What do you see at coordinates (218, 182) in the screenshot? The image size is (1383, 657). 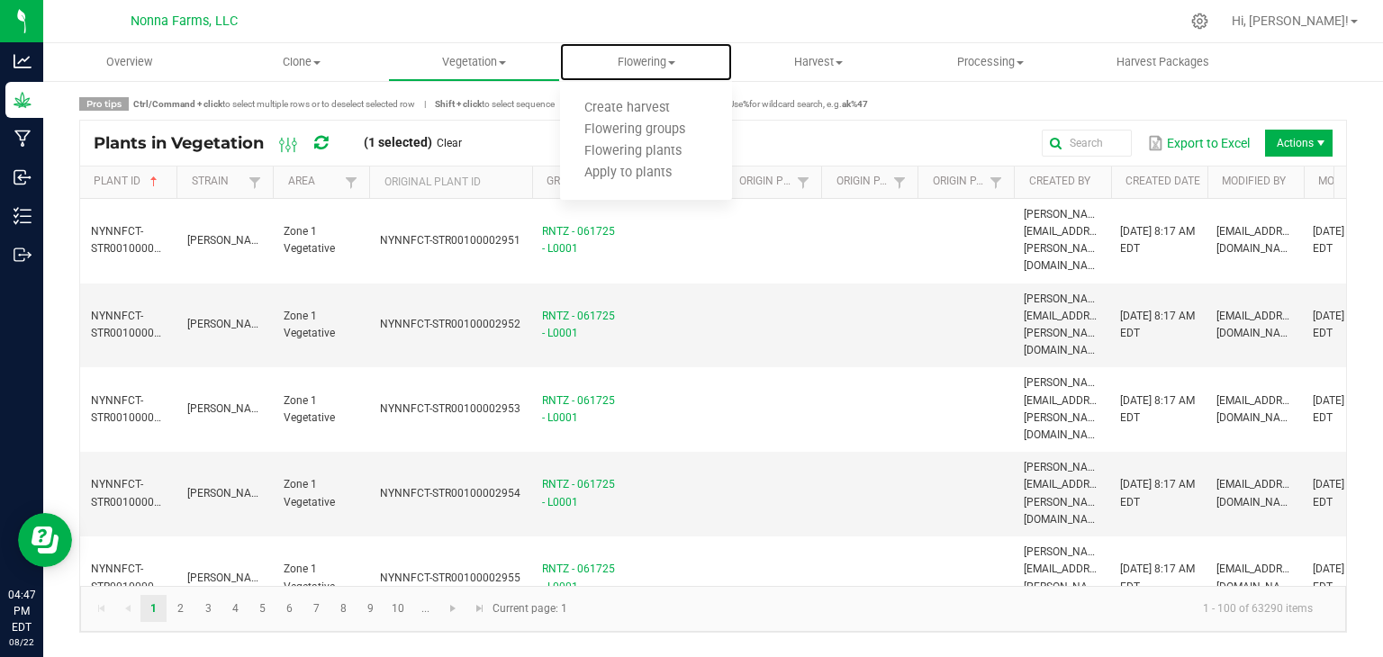 I see `a: StrainSortable` at bounding box center [218, 182].